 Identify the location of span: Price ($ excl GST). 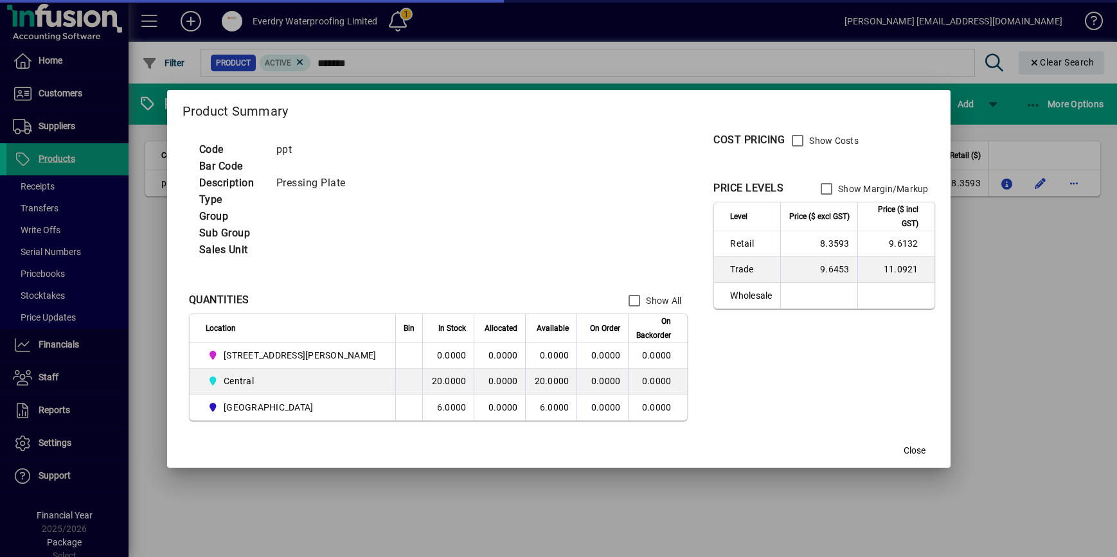
(819, 217).